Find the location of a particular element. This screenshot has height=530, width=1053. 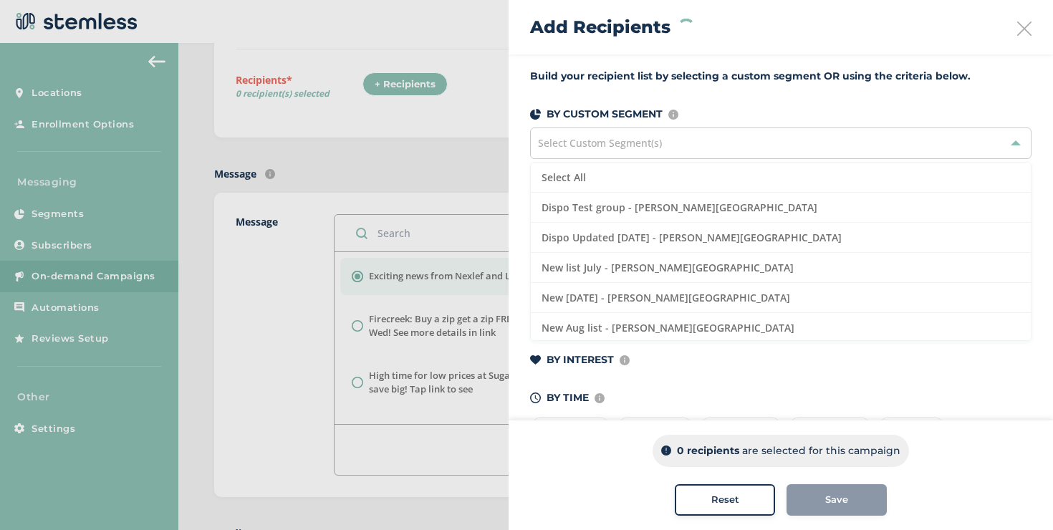

img: icon-info-dark-48f6c5f3.svg is located at coordinates (666, 451).